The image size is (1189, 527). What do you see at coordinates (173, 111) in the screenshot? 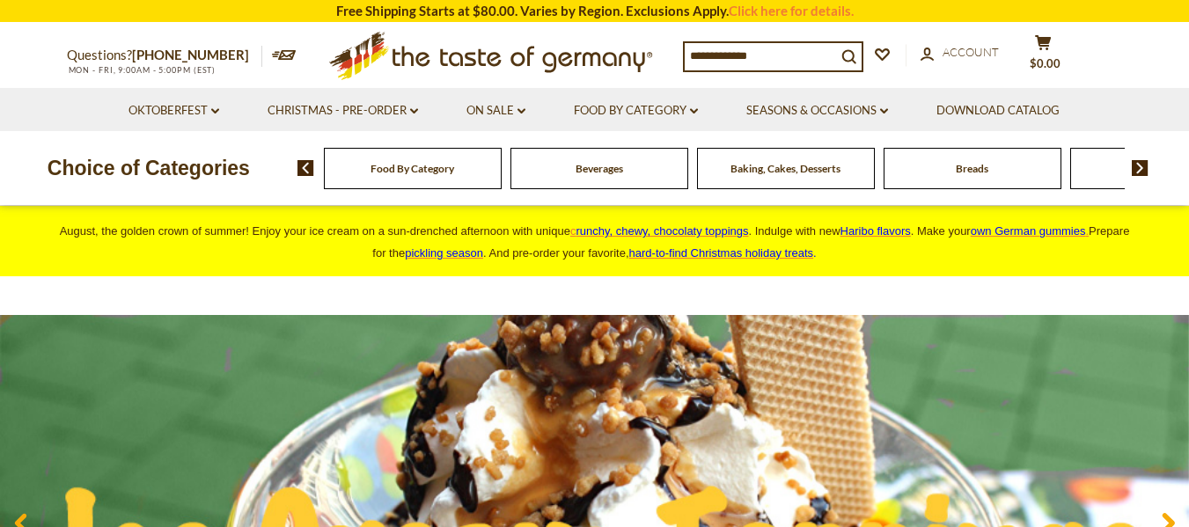
I see `a: Oktoberfest` at bounding box center [173, 111].